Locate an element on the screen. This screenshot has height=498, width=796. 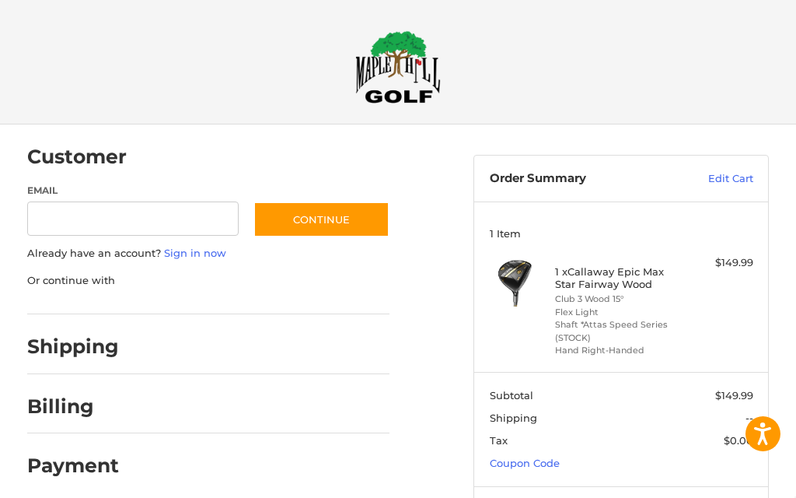
p: Already have an account? is located at coordinates (208, 253).